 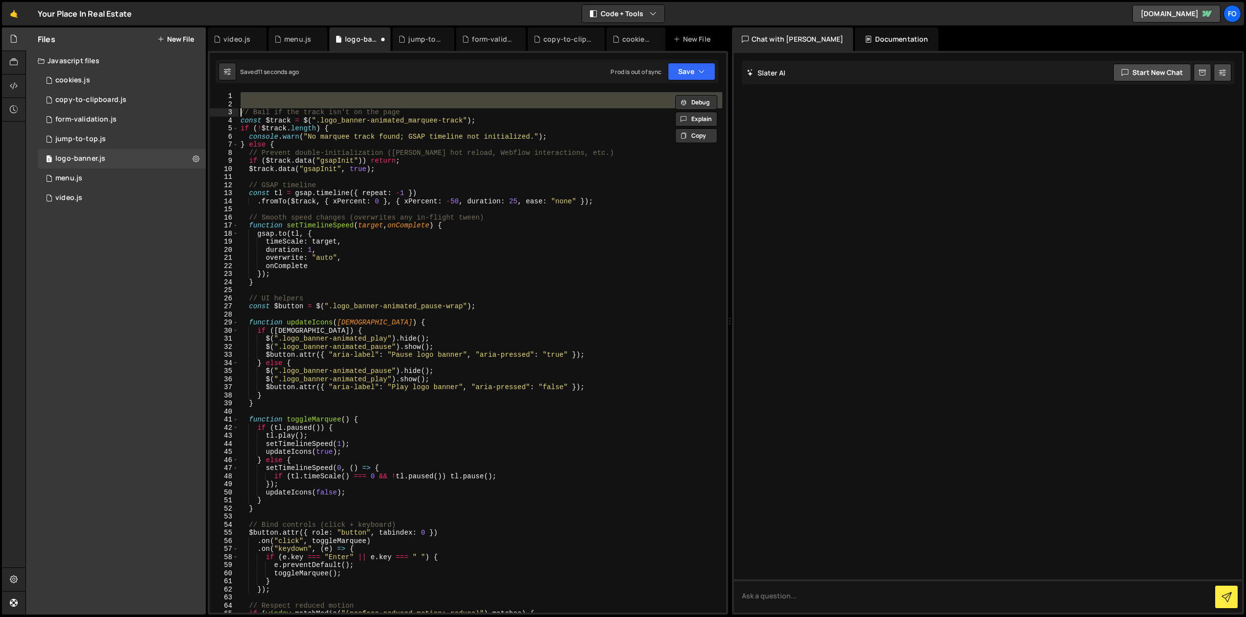 I want to click on div: 57, so click(x=224, y=549).